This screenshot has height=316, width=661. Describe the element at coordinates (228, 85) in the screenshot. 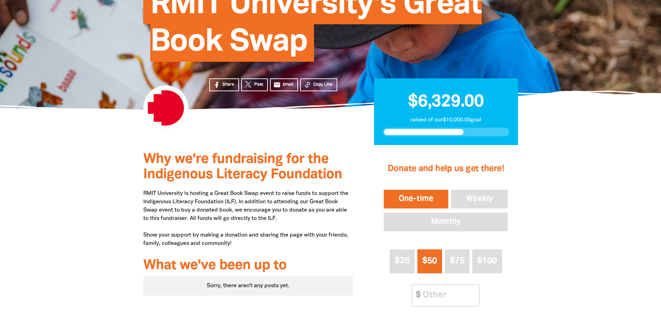

I see `span: Share` at that location.